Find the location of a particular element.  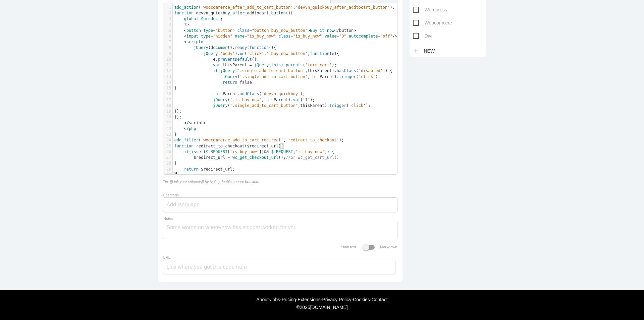

span: redirect_to_checkout is located at coordinates (220, 146).